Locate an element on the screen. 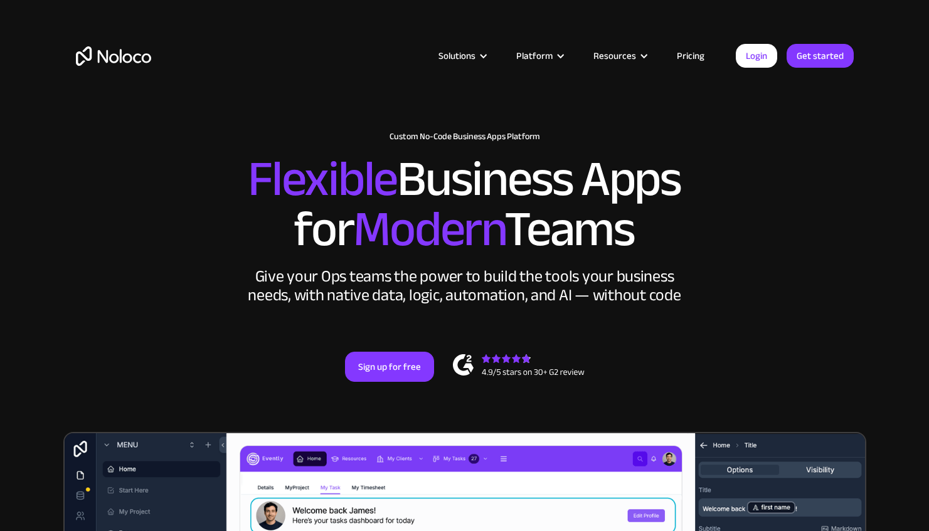 This screenshot has width=929, height=531. a: Sign up for free is located at coordinates (389, 367).